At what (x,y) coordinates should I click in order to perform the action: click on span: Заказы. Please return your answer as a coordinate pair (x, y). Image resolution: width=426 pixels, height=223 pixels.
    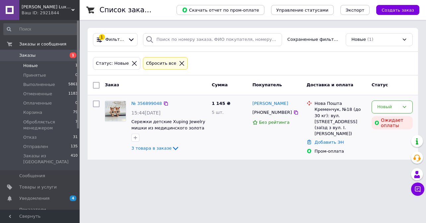
    Looking at the image, I should click on (27, 55).